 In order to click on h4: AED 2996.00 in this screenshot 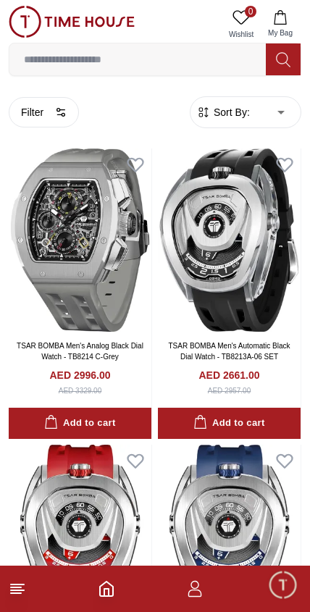, I will do `click(80, 375)`.